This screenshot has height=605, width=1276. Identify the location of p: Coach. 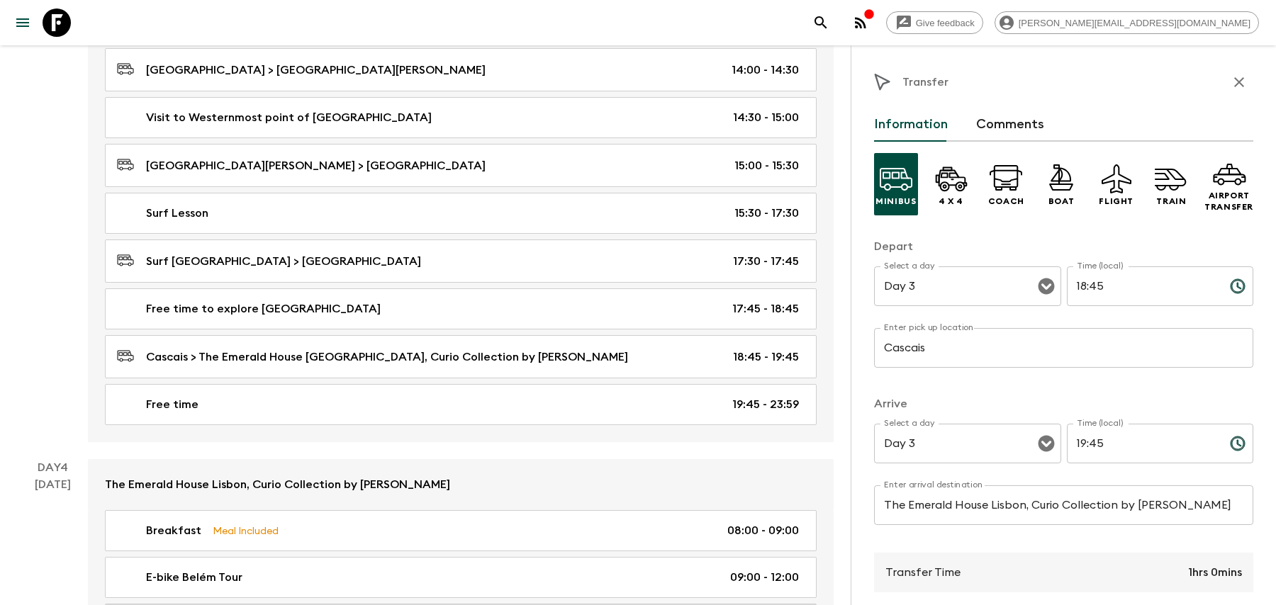
(1006, 201).